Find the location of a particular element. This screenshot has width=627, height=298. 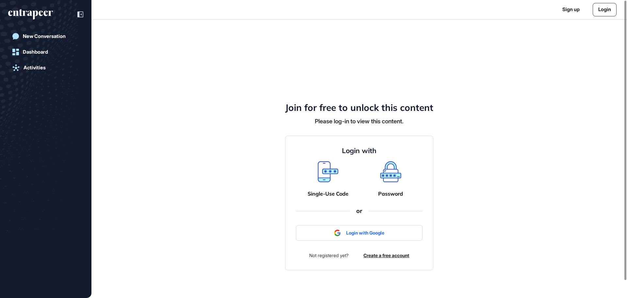

a: Password is located at coordinates (391, 193).